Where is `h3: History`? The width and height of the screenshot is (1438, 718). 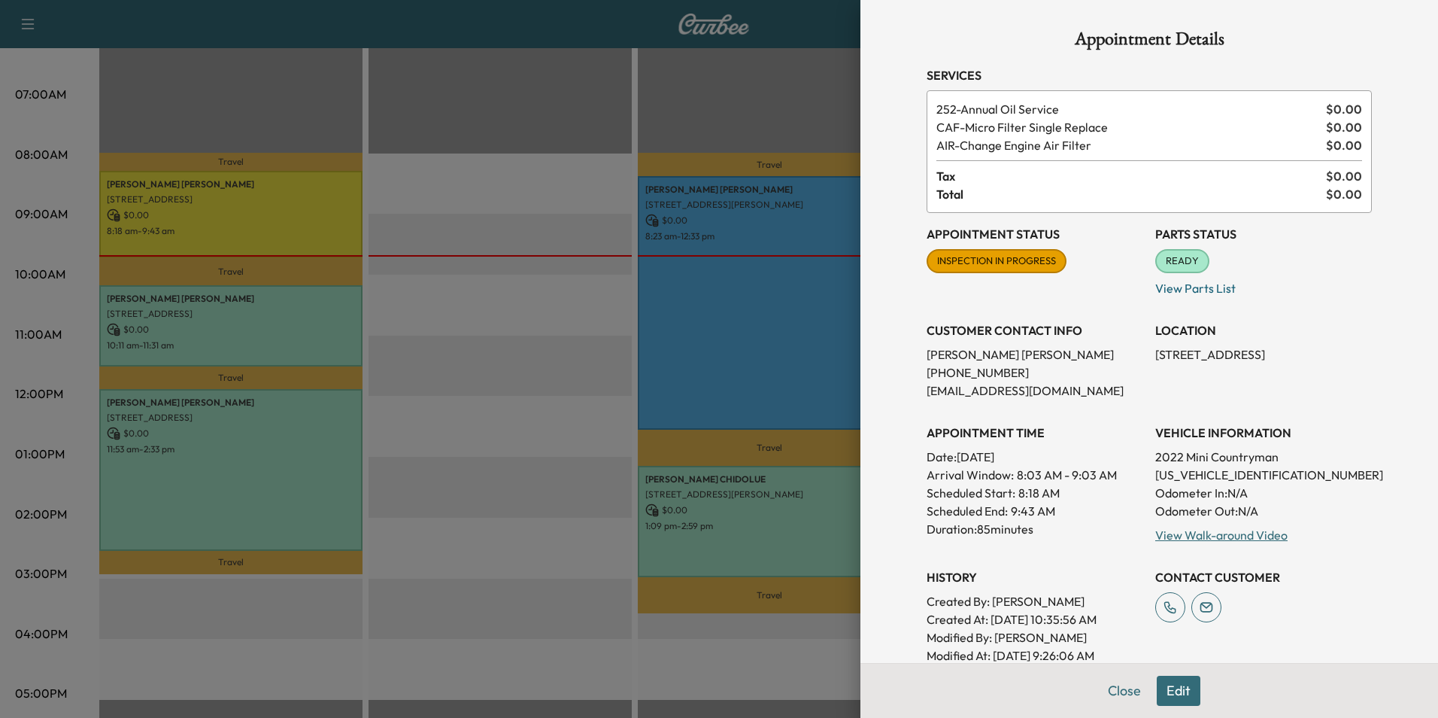 h3: History is located at coordinates (1035, 577).